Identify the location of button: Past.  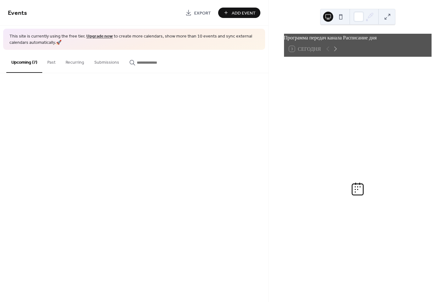
(51, 61).